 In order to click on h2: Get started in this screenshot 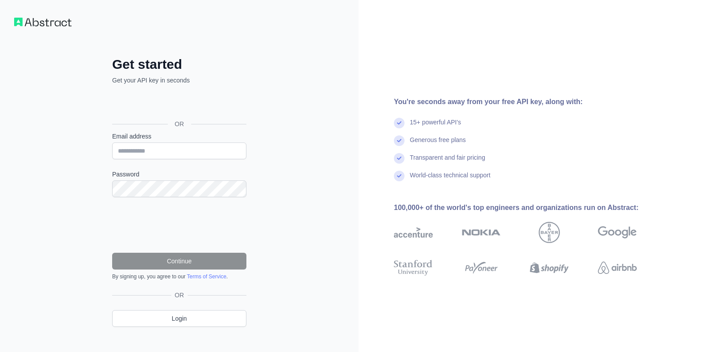, I will do `click(179, 64)`.